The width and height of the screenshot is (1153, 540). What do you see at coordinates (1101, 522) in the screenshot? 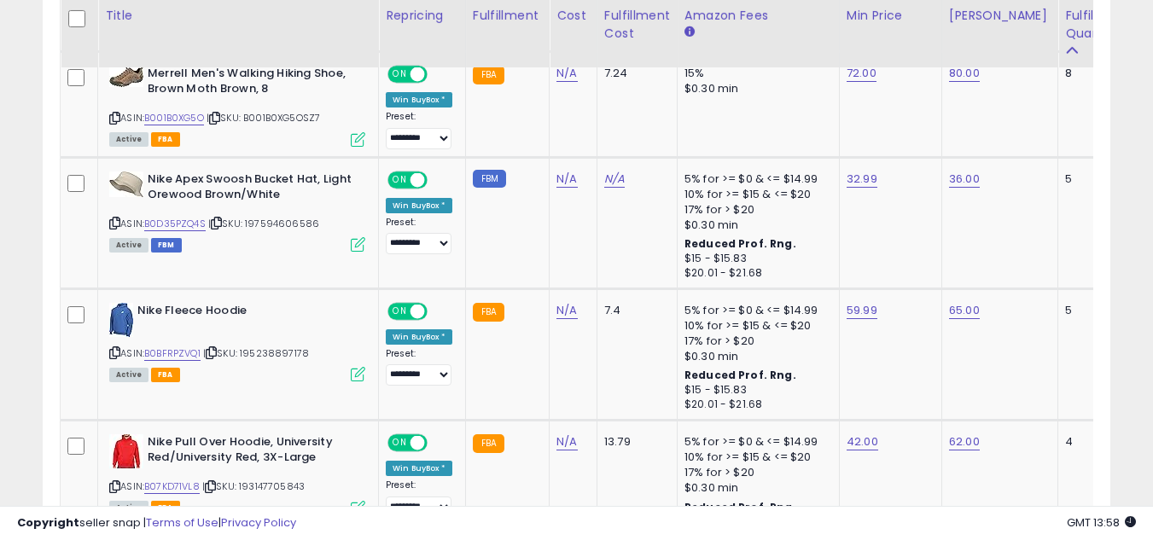
I see `span: 2025-08-12 13:58 GMT` at bounding box center [1101, 522].